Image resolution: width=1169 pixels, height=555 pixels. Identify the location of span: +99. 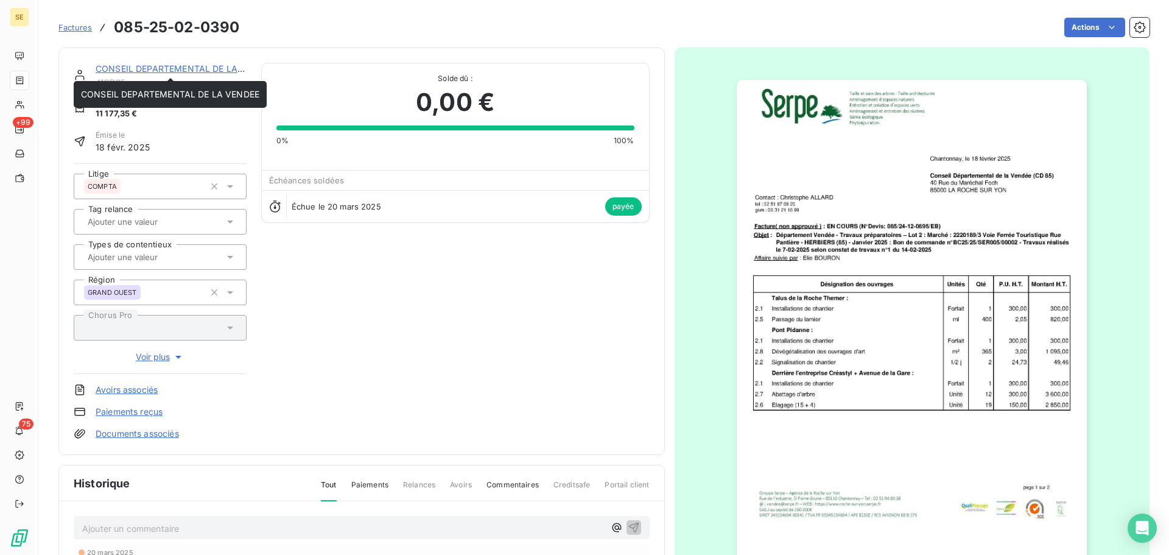
(23, 122).